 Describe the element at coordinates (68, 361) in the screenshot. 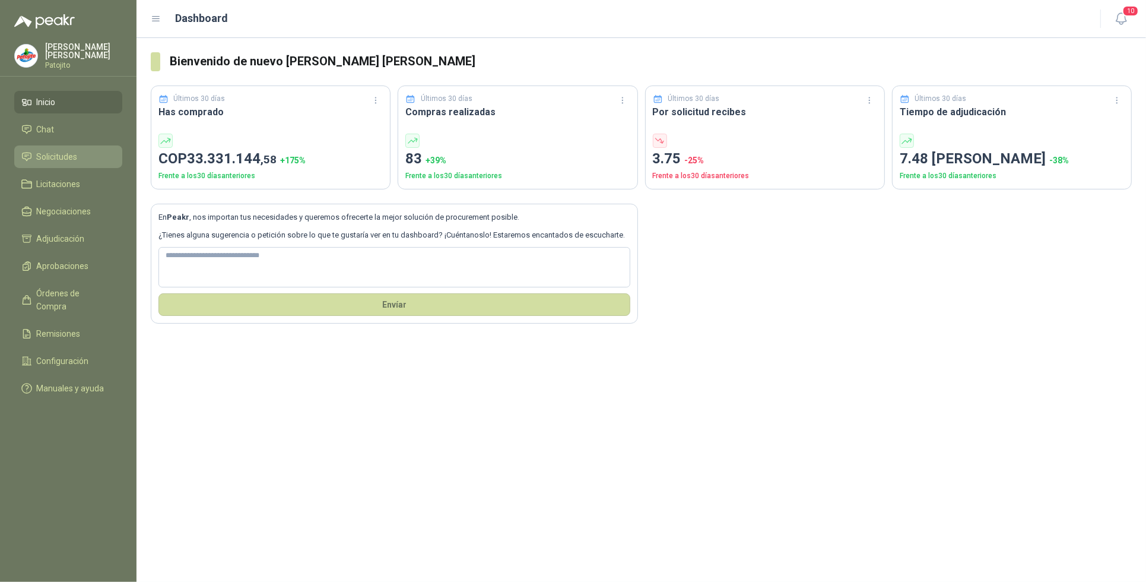

I see `a: Configuración` at that location.